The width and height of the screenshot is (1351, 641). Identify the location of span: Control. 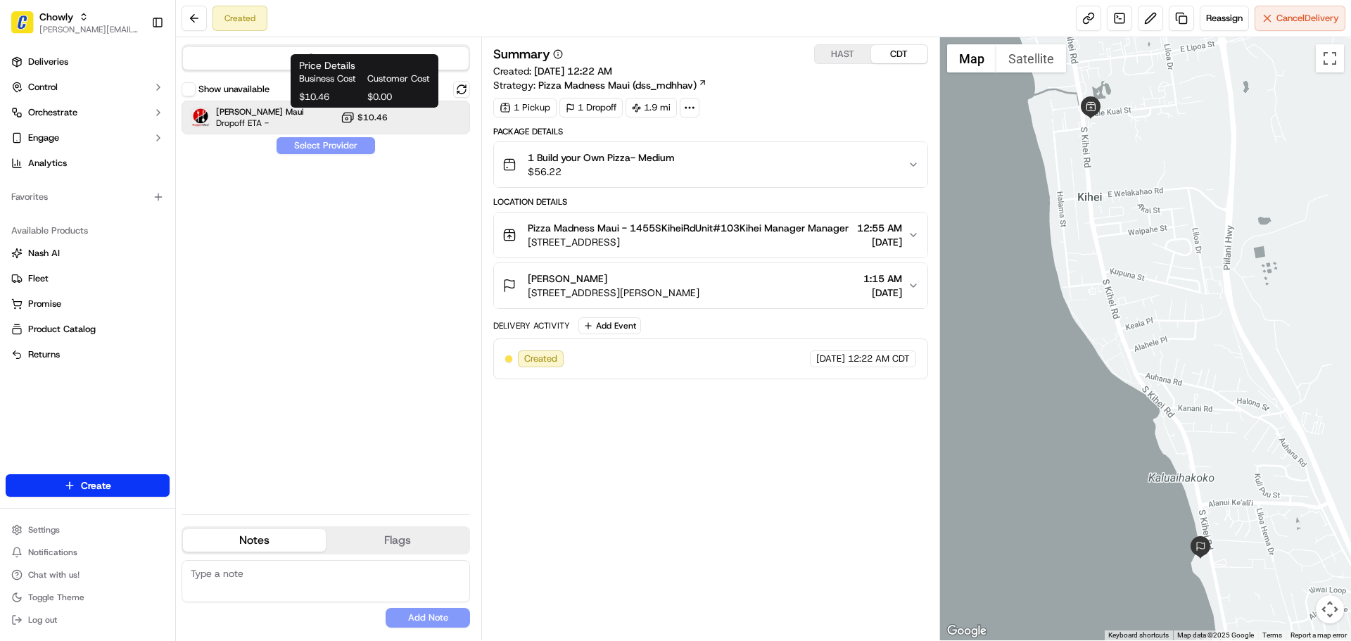
(43, 87).